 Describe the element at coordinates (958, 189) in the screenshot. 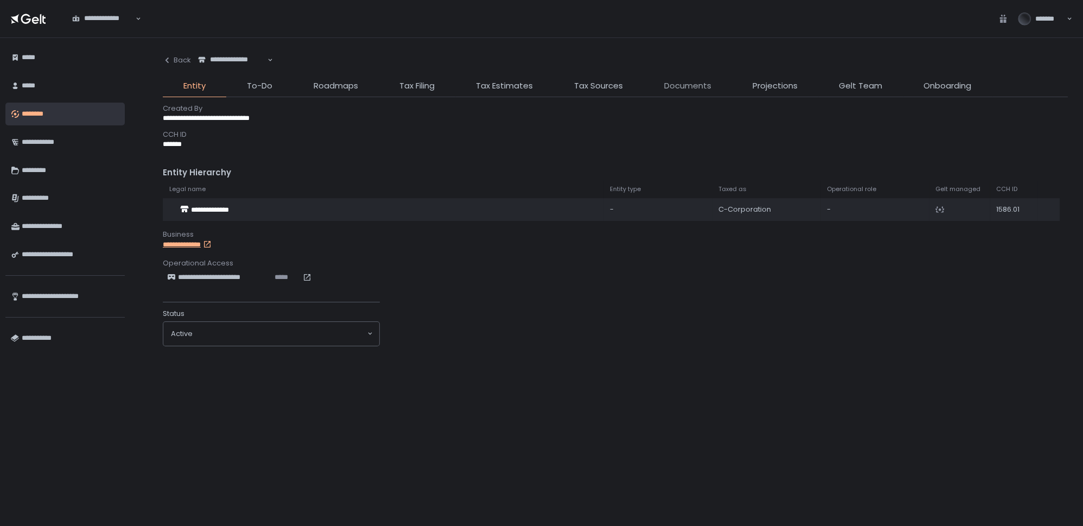

I see `span: Gelt managed` at that location.